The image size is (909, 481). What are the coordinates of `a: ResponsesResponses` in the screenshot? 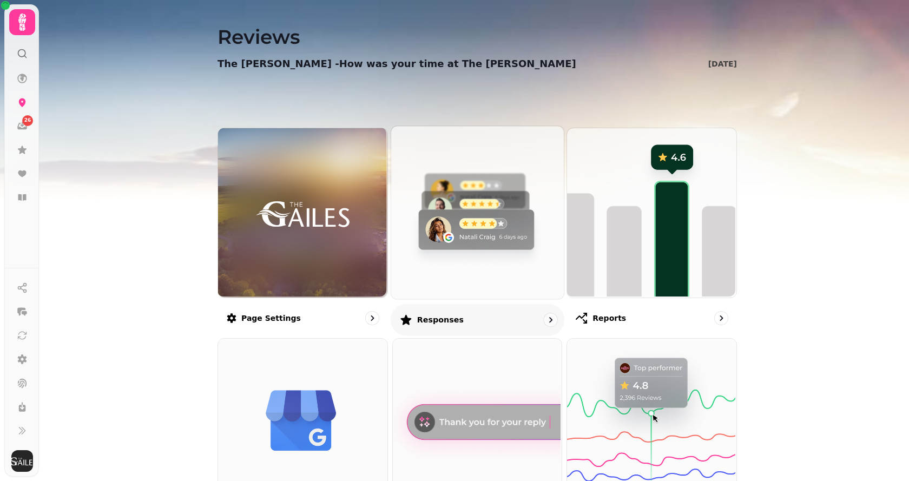 It's located at (477, 230).